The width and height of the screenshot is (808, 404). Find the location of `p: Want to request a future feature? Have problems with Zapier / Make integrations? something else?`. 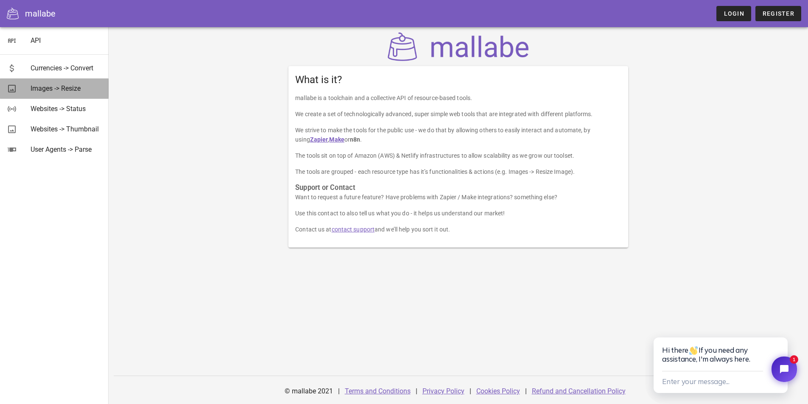

p: Want to request a future feature? Have problems with Zapier / Make integrations? something else? is located at coordinates (458, 197).